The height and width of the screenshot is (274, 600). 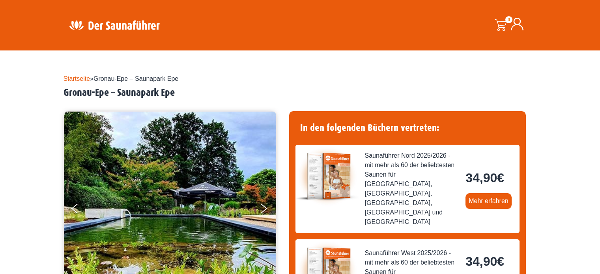 I want to click on button: Next, so click(x=269, y=210).